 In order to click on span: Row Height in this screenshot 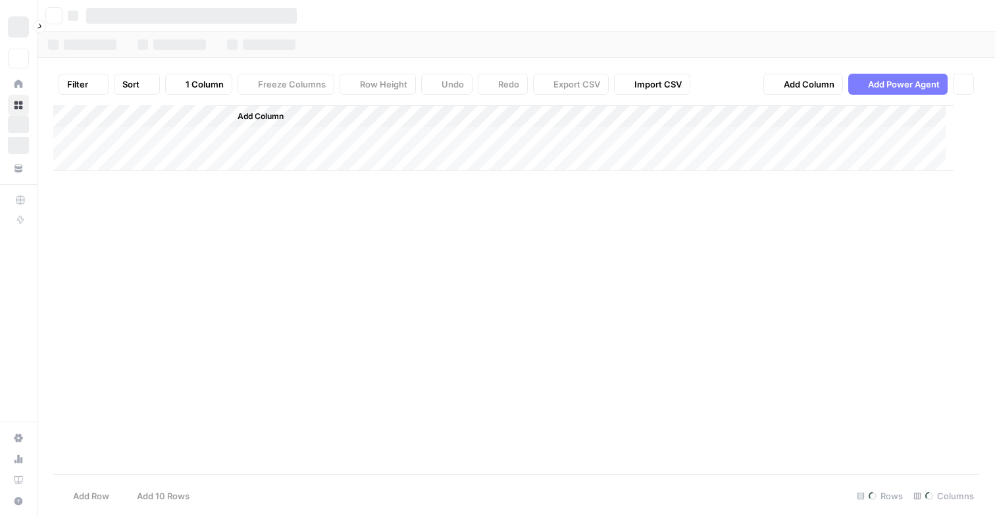, I will do `click(384, 84)`.